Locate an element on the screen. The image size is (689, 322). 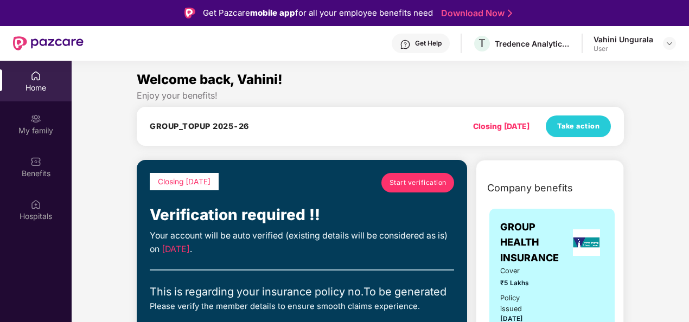
img: Stroke is located at coordinates (510, 13).